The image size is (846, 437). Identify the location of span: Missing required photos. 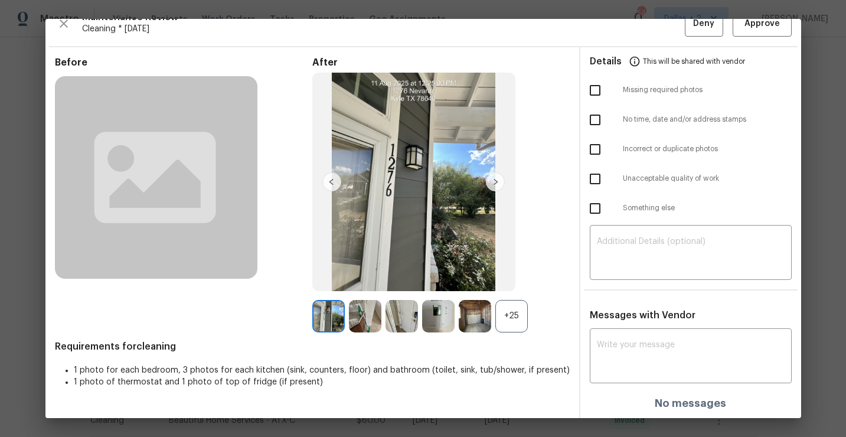
(707, 90).